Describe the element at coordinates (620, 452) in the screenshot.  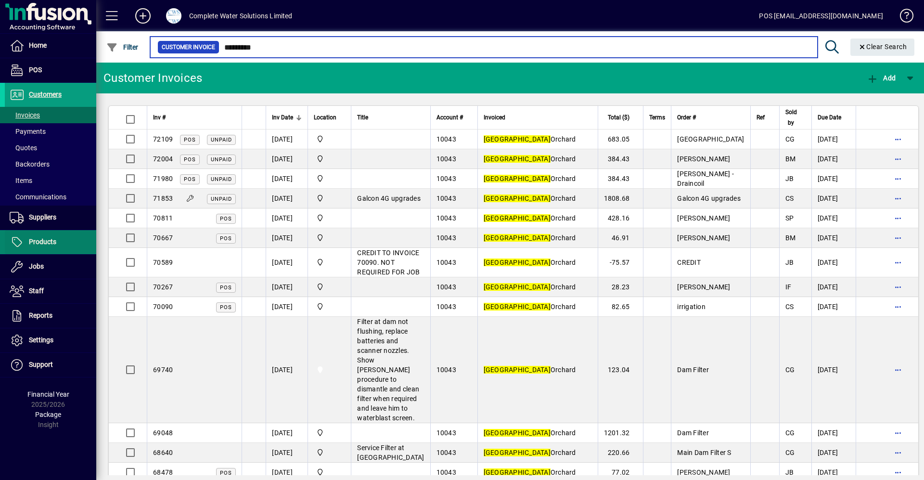
I see `td: 220.66` at that location.